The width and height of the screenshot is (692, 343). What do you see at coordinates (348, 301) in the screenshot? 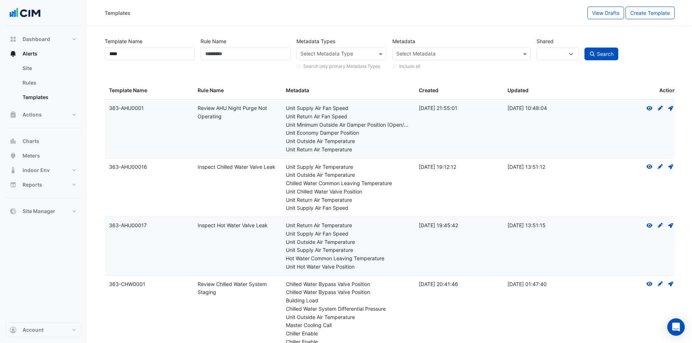
I see `div: Building Load` at bounding box center [348, 301].